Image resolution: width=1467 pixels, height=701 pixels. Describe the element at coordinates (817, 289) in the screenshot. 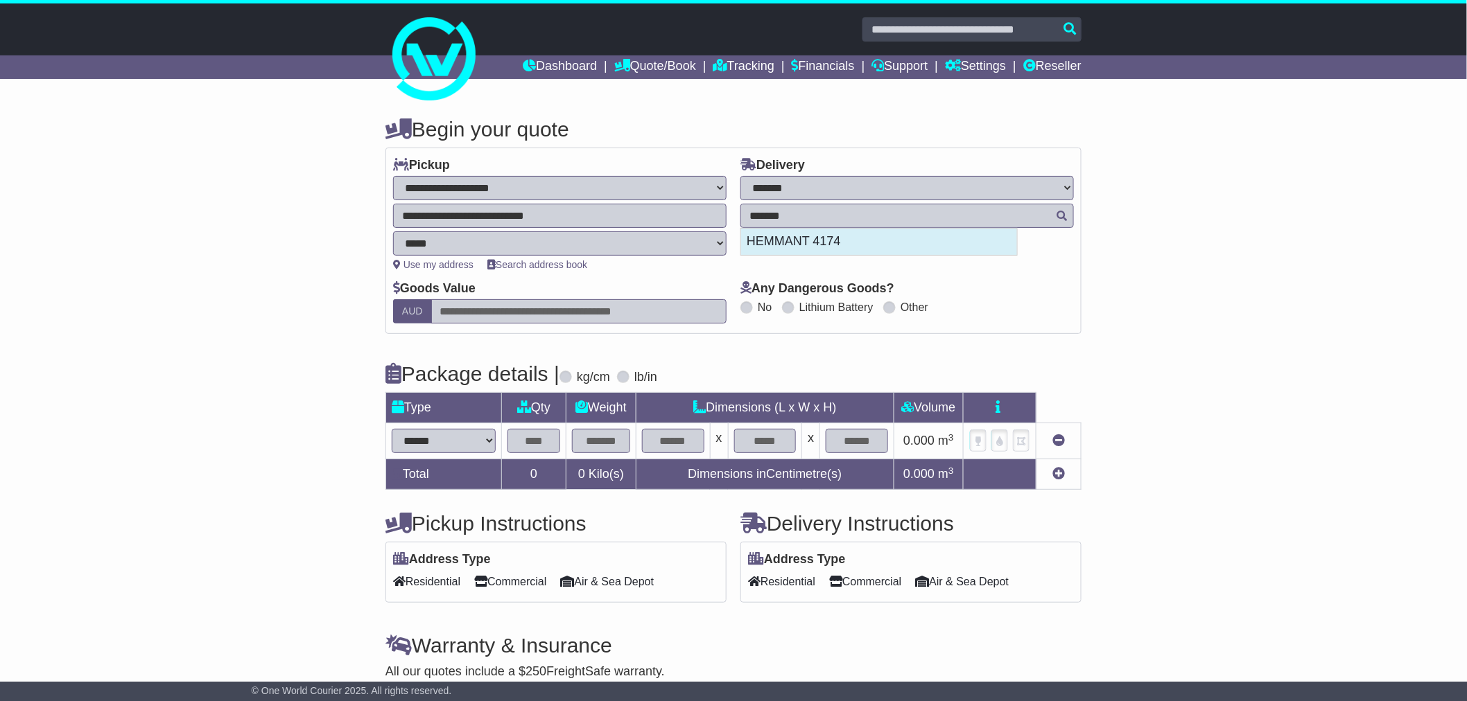

I see `label: Any Dangerous Goods?` at that location.